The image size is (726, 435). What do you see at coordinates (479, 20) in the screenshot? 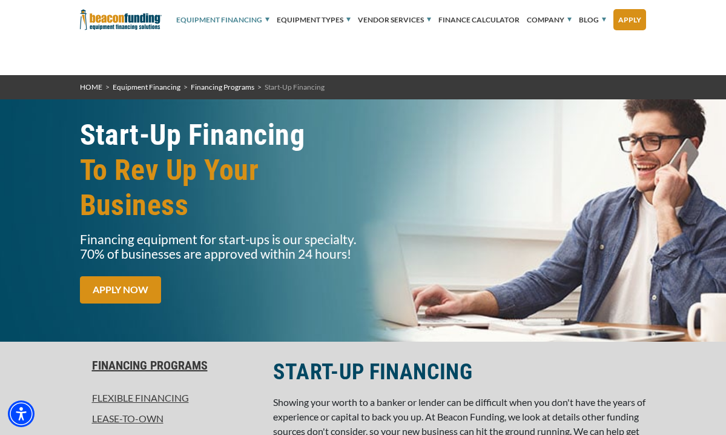
I see `a: Finance Calculator` at bounding box center [479, 20].